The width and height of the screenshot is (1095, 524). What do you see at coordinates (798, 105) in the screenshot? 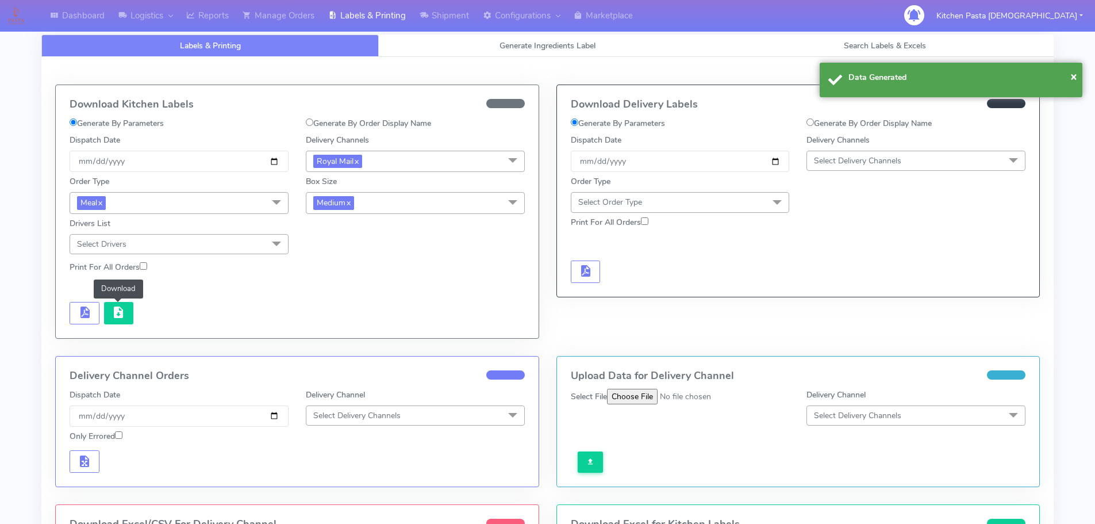
I see `h4: Download Delivery Labels` at bounding box center [798, 105].